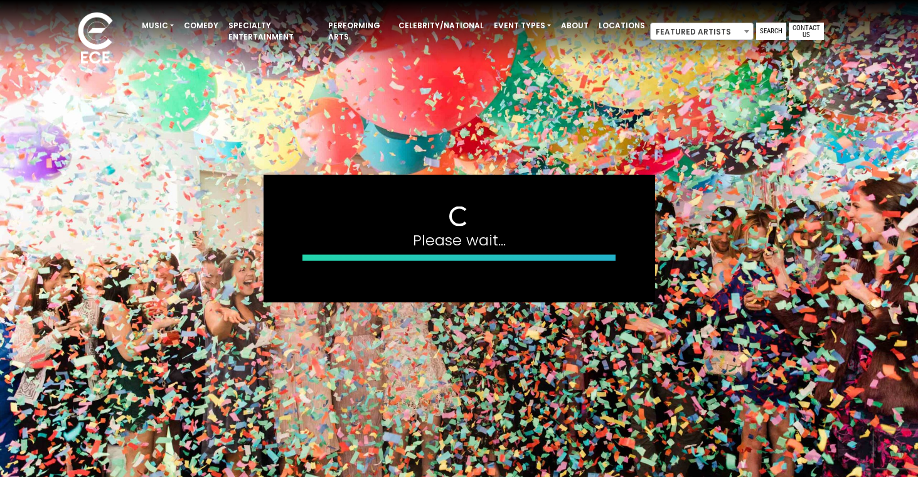  Describe the element at coordinates (358, 31) in the screenshot. I see `a: Performing Arts` at that location.